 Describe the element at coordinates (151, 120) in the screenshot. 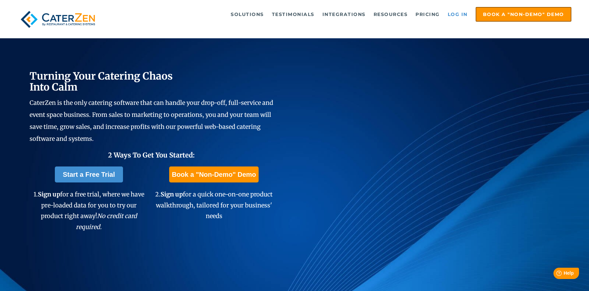

I see `span: CaterZen is the only catering software that can handle your drop-off, full-service and event spac...` at that location.